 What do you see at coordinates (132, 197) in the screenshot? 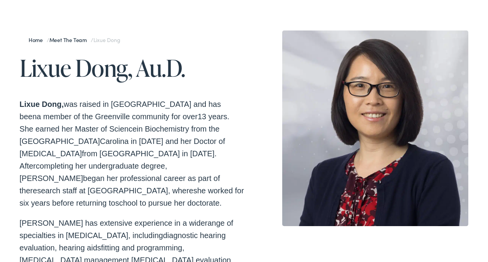
I see `span: she worked for six years before returning to` at bounding box center [132, 197].